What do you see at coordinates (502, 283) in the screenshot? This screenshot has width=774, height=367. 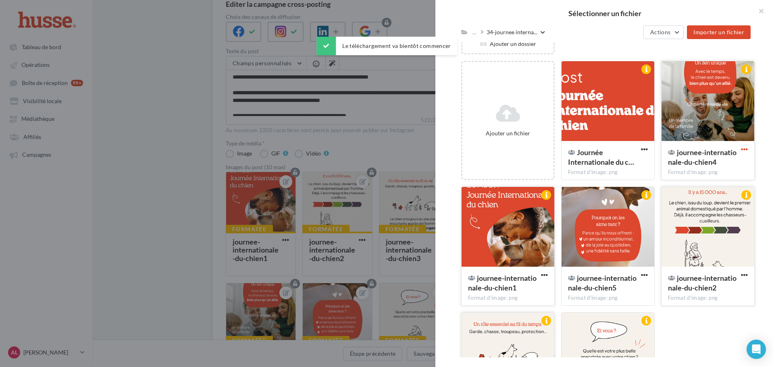 I see `span: journee-internationale-du-chien1` at bounding box center [502, 283].